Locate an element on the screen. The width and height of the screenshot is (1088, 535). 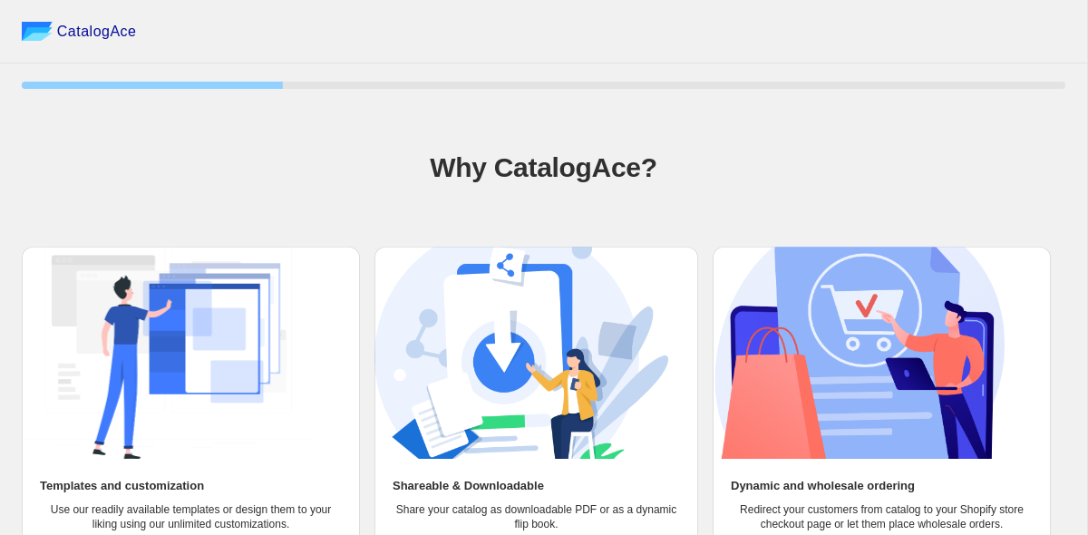
h2: Shareable & Downloadable is located at coordinates (468, 486).